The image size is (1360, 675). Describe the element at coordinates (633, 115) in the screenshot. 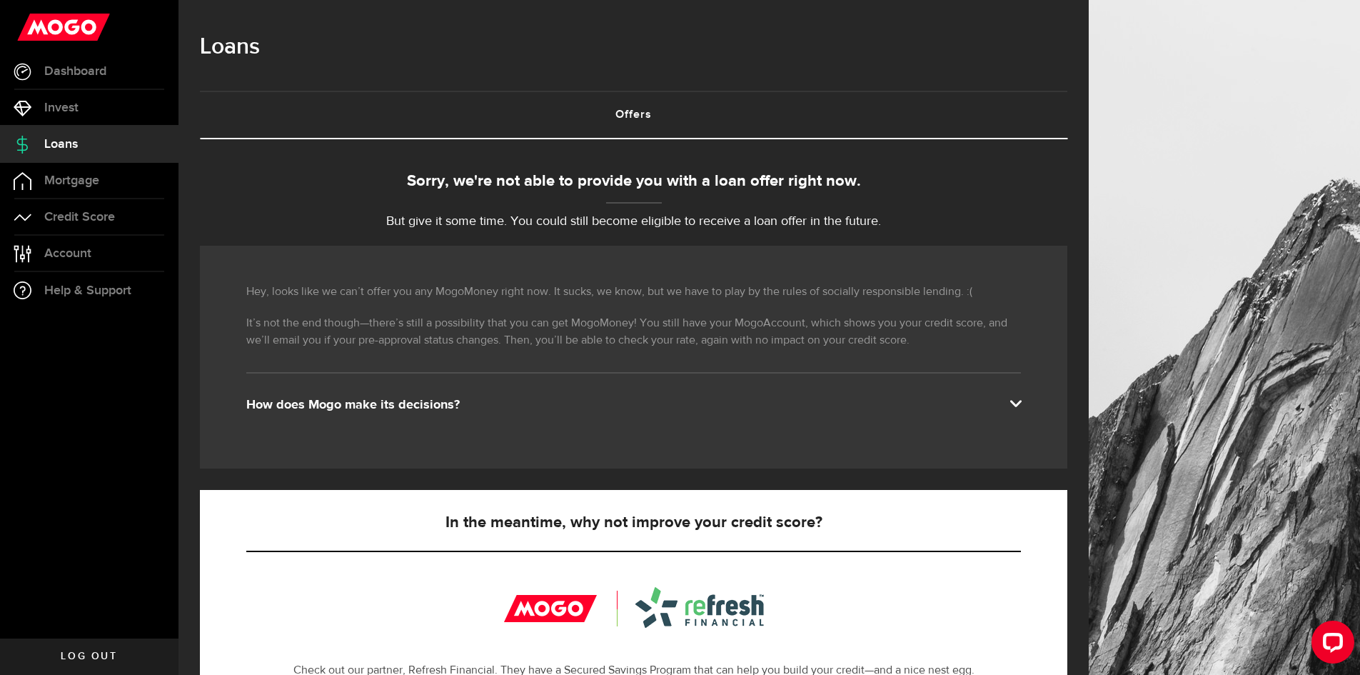

I see `a: Offers` at that location.